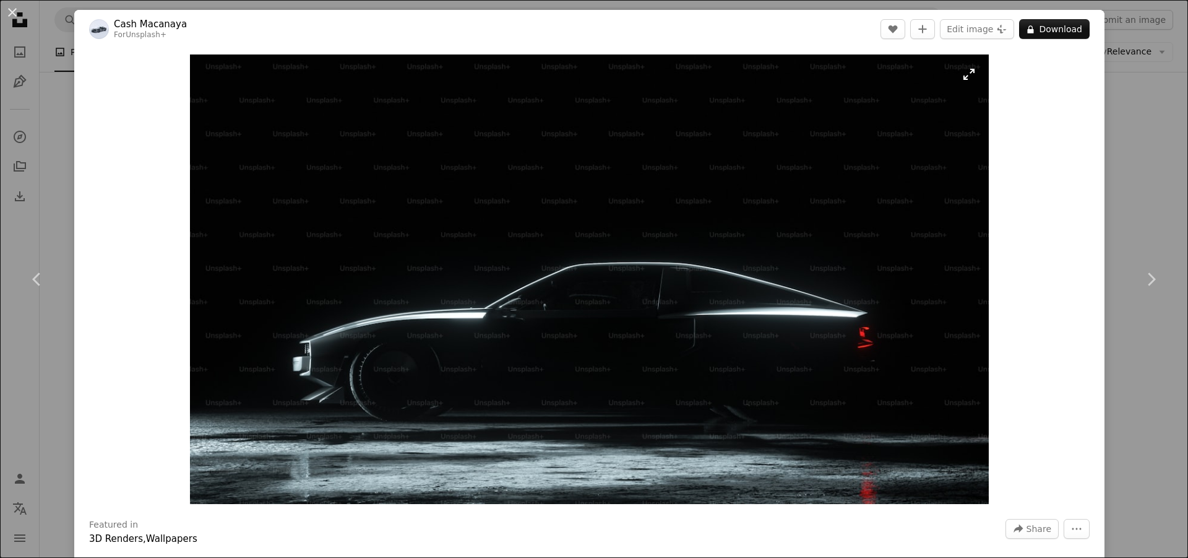  Describe the element at coordinates (146, 35) in the screenshot. I see `a: Unsplash+` at that location.